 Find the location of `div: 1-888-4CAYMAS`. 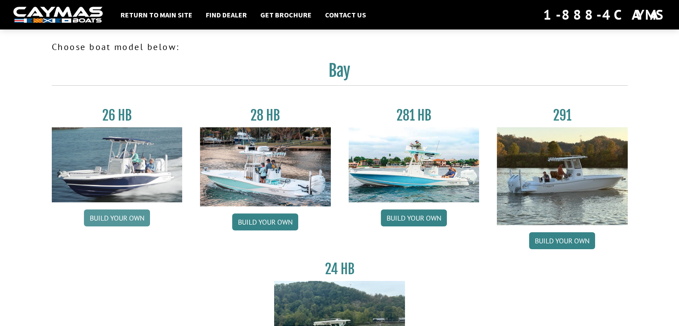

div: 1-888-4CAYMAS is located at coordinates (604, 15).